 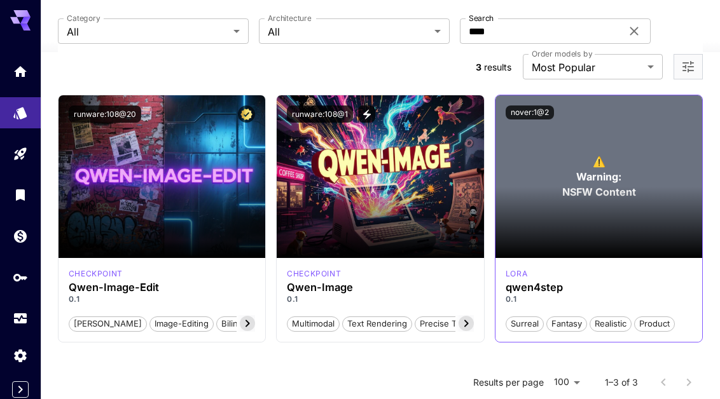 What do you see at coordinates (481, 18) in the screenshot?
I see `label: Search` at bounding box center [481, 18].